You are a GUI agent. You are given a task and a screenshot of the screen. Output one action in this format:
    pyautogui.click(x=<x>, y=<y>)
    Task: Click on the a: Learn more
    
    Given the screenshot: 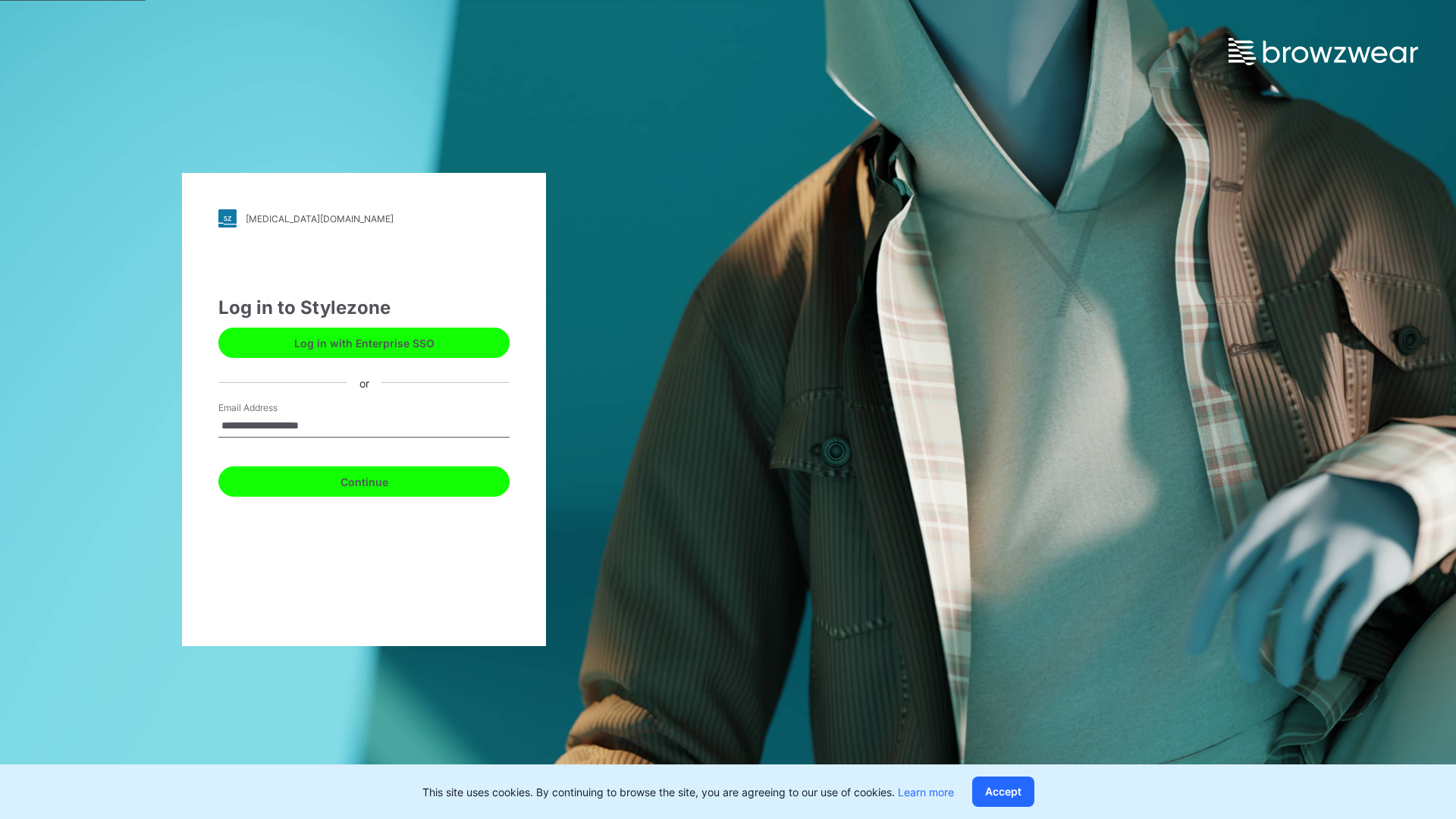 What is the action you would take?
    pyautogui.click(x=926, y=791)
    